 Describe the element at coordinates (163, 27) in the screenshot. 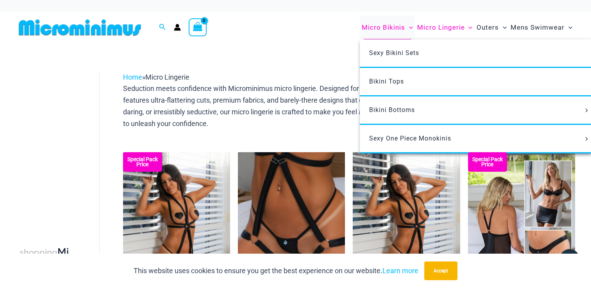

I see `a: Search icon link` at that location.